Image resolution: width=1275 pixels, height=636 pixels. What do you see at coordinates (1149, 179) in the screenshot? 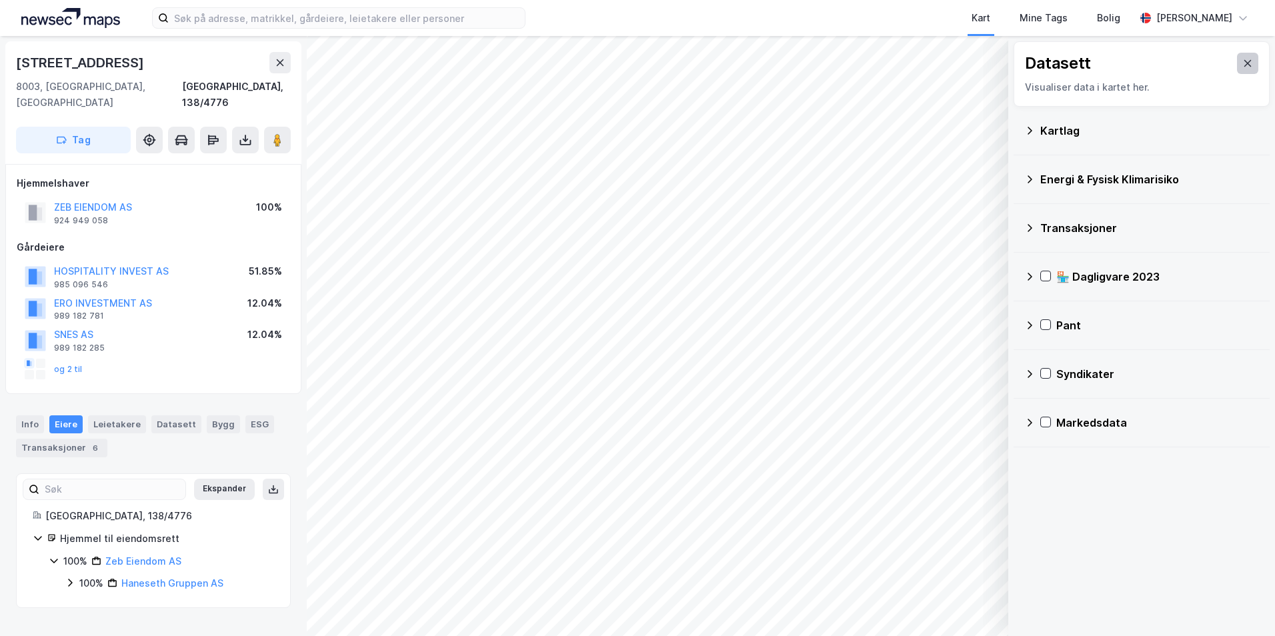
I see `div: Energi & Fysisk Klimarisiko` at bounding box center [1149, 179].